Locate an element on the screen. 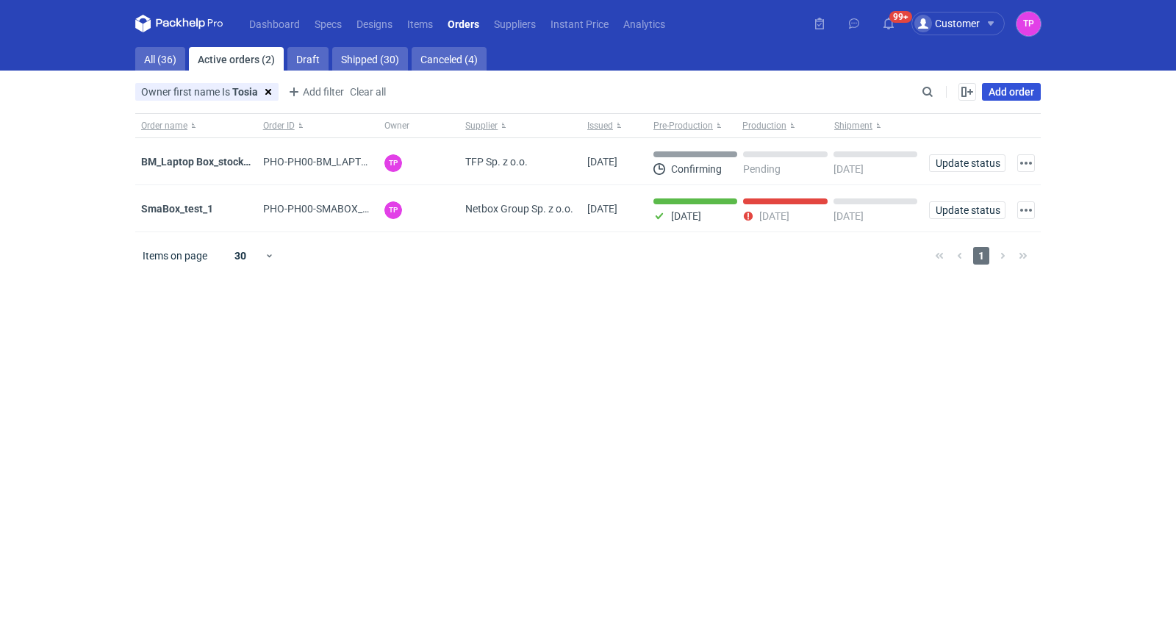  span: Items on page is located at coordinates (175, 256).